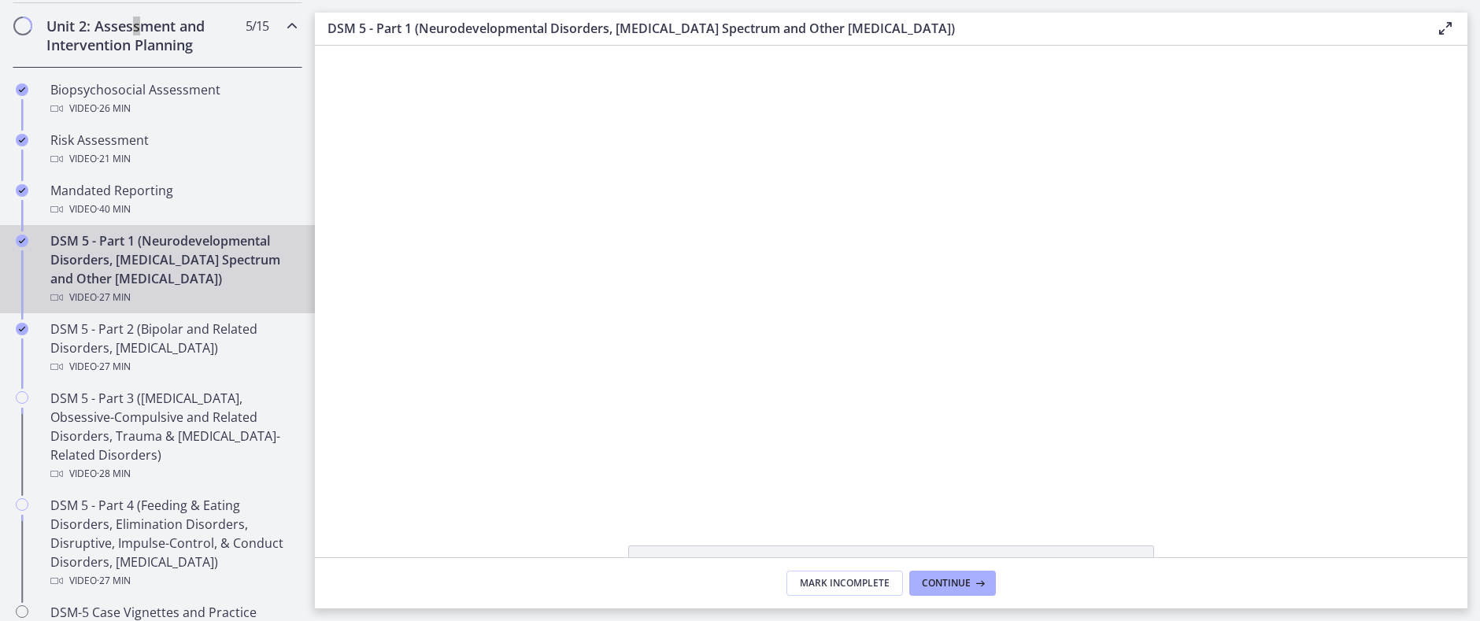 This screenshot has height=621, width=1480. Describe the element at coordinates (845, 583) in the screenshot. I see `span: Mark Incomplete` at that location.